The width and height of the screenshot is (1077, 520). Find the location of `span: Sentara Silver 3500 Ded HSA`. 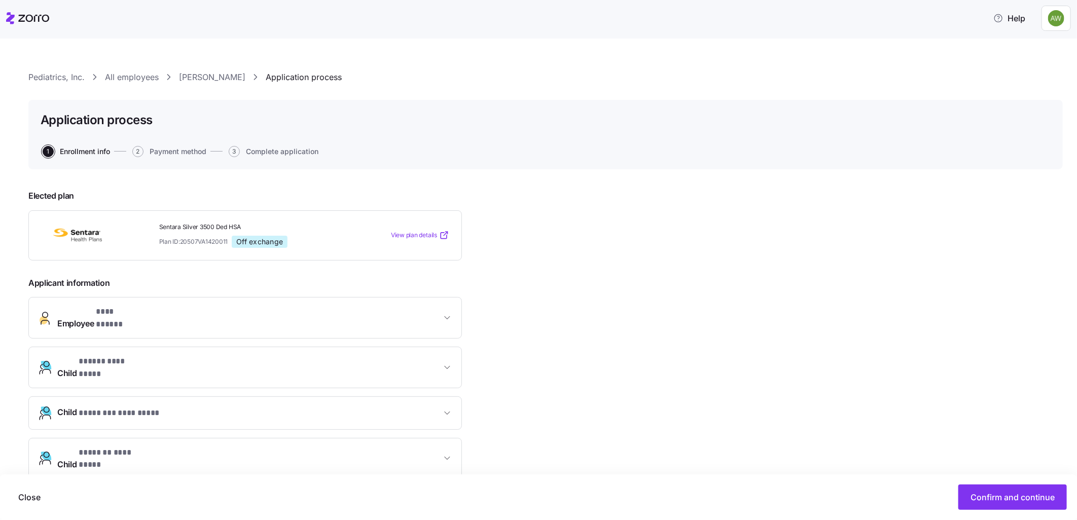

span: Sentara Silver 3500 Ded HSA is located at coordinates (252, 227).